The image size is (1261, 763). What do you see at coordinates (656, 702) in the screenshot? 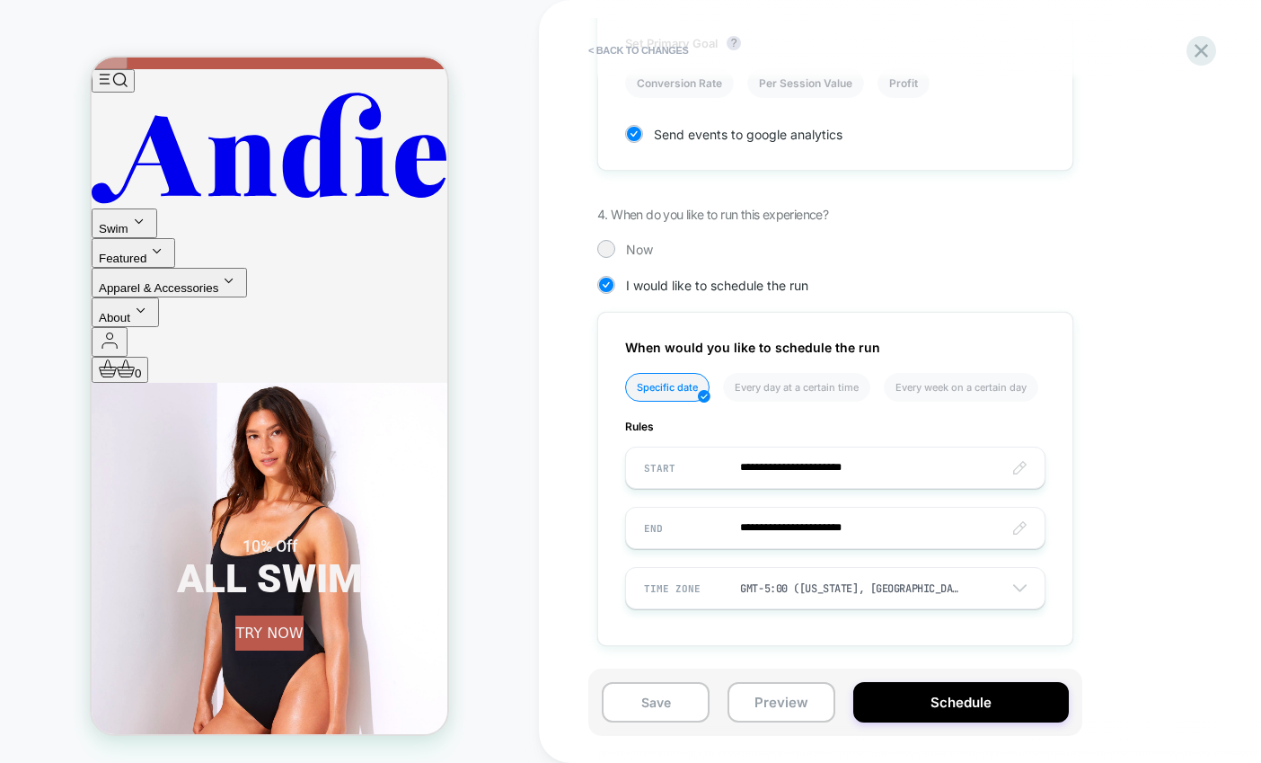
I see `button: Save` at bounding box center [656, 702].